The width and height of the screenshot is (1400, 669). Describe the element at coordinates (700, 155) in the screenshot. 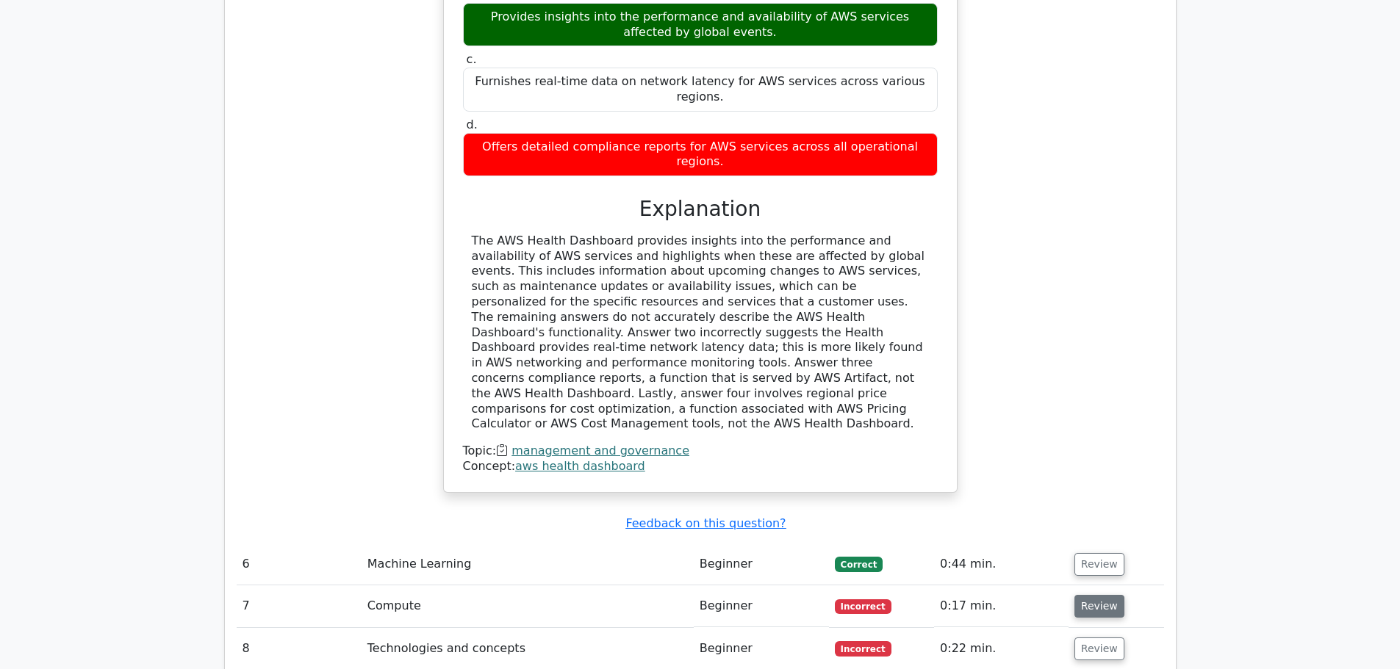

I see `div: Offers detailed compliance reports for AWS services across all operational regions.` at that location.